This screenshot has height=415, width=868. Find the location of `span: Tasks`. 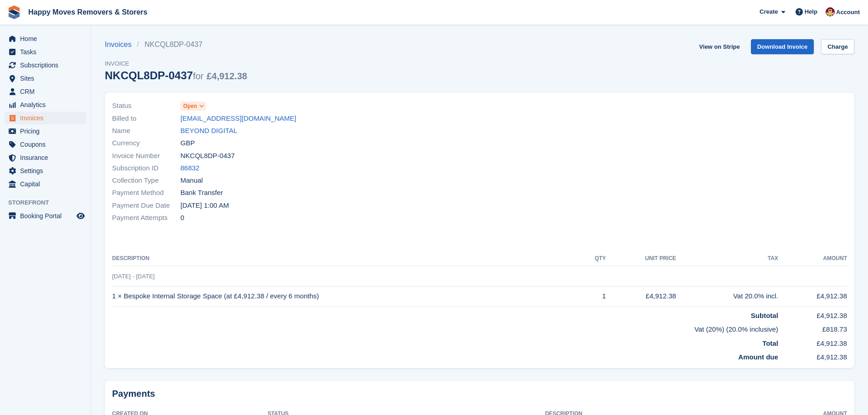

span: Tasks is located at coordinates (47, 52).